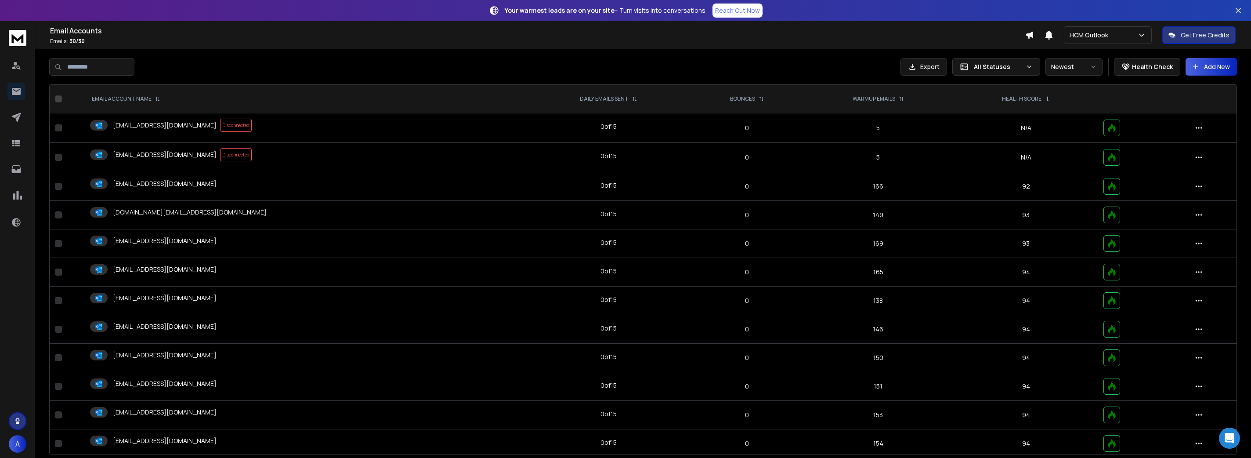  What do you see at coordinates (738, 11) in the screenshot?
I see `p: Reach Out Now` at bounding box center [738, 11].